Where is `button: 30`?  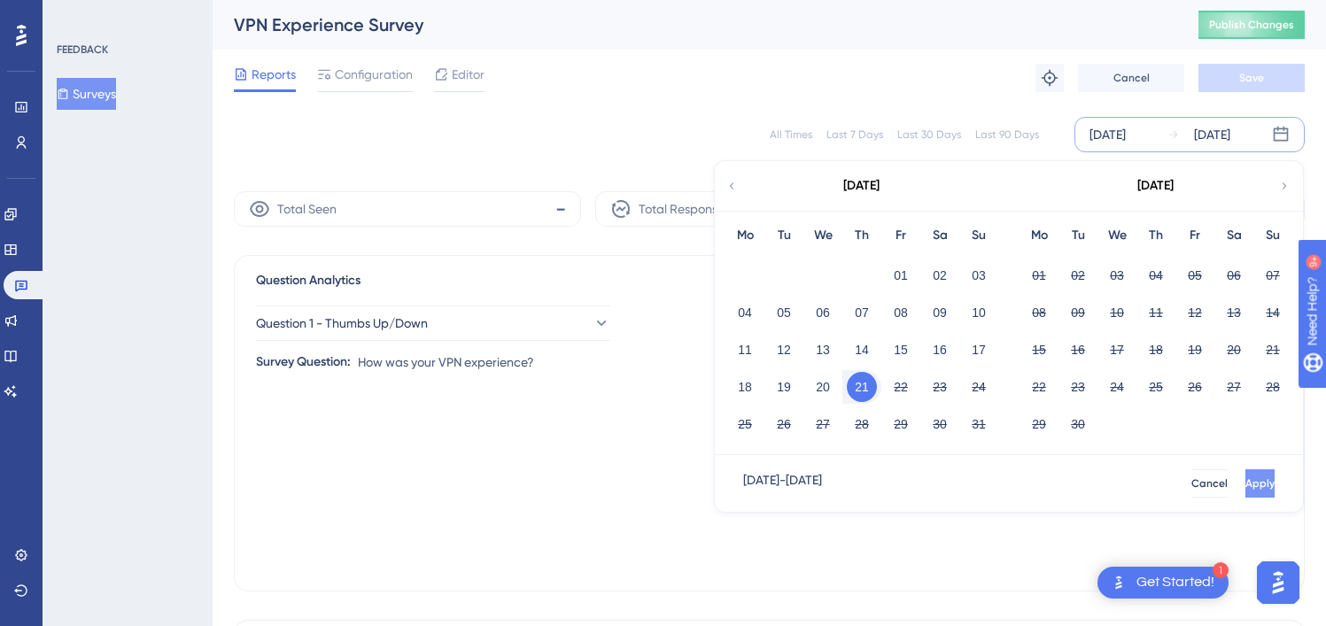 button: 30 is located at coordinates (940, 424).